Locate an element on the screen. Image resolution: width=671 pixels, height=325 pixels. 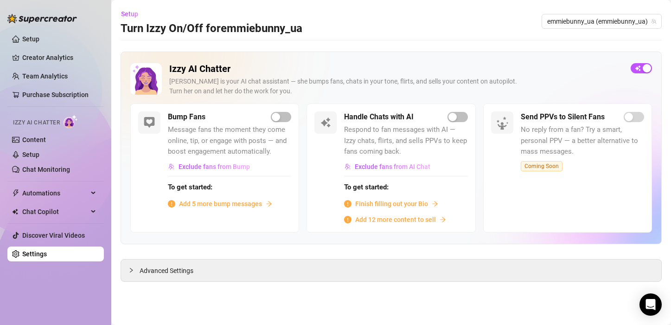
button: Exclude fans from Bump is located at coordinates (209, 167).